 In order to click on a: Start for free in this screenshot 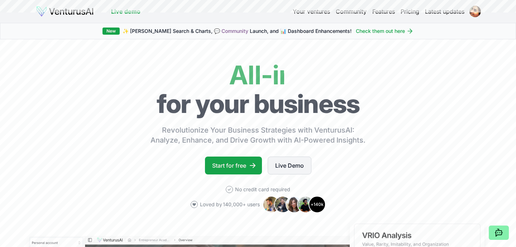, I will do `click(233, 166)`.